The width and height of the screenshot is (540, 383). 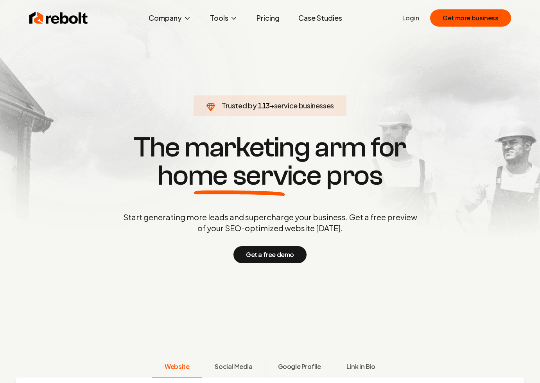 I want to click on button: Tools, so click(x=224, y=18).